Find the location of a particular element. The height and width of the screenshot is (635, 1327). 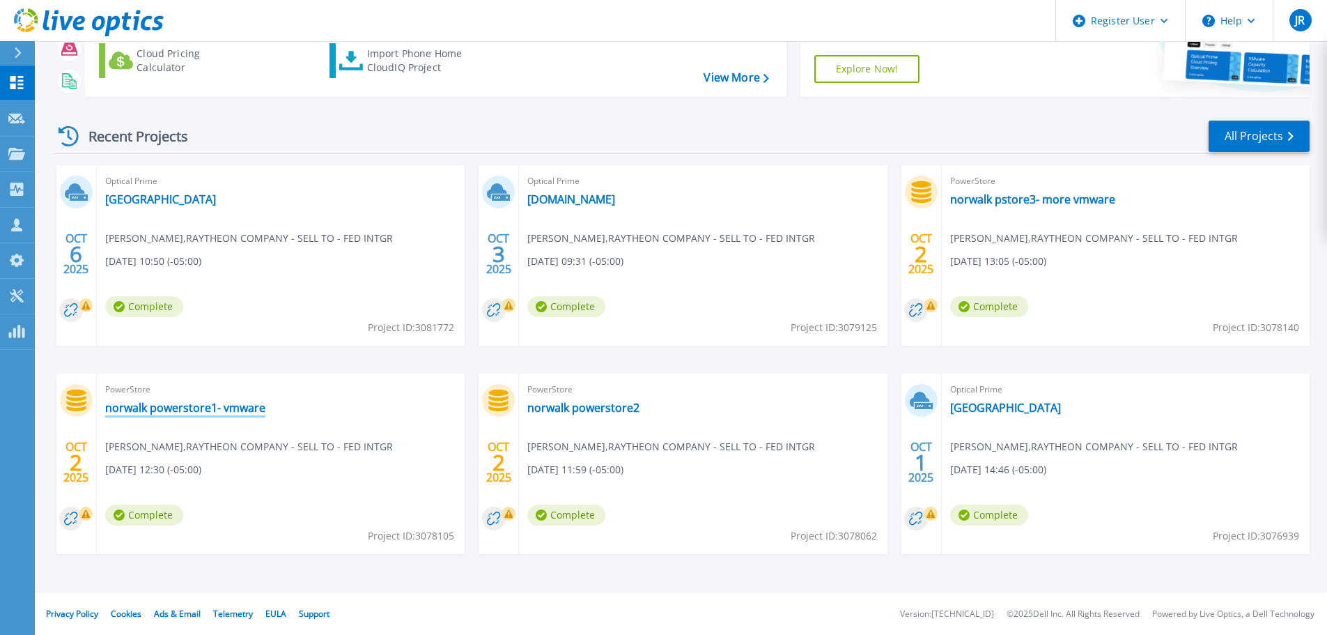

a: Privacy Policy is located at coordinates (72, 613).